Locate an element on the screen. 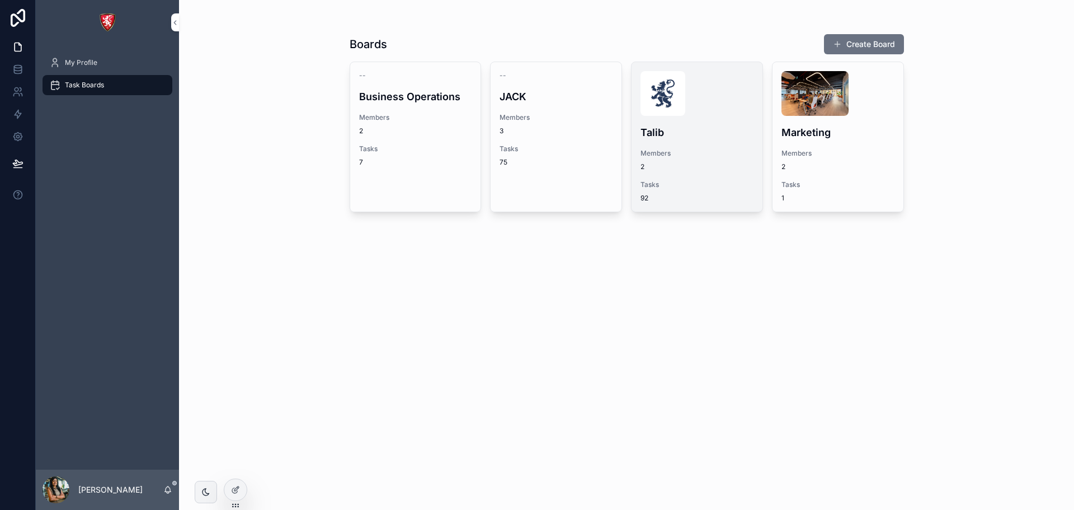 The height and width of the screenshot is (510, 1074). h4: Business Operations is located at coordinates (416, 96).